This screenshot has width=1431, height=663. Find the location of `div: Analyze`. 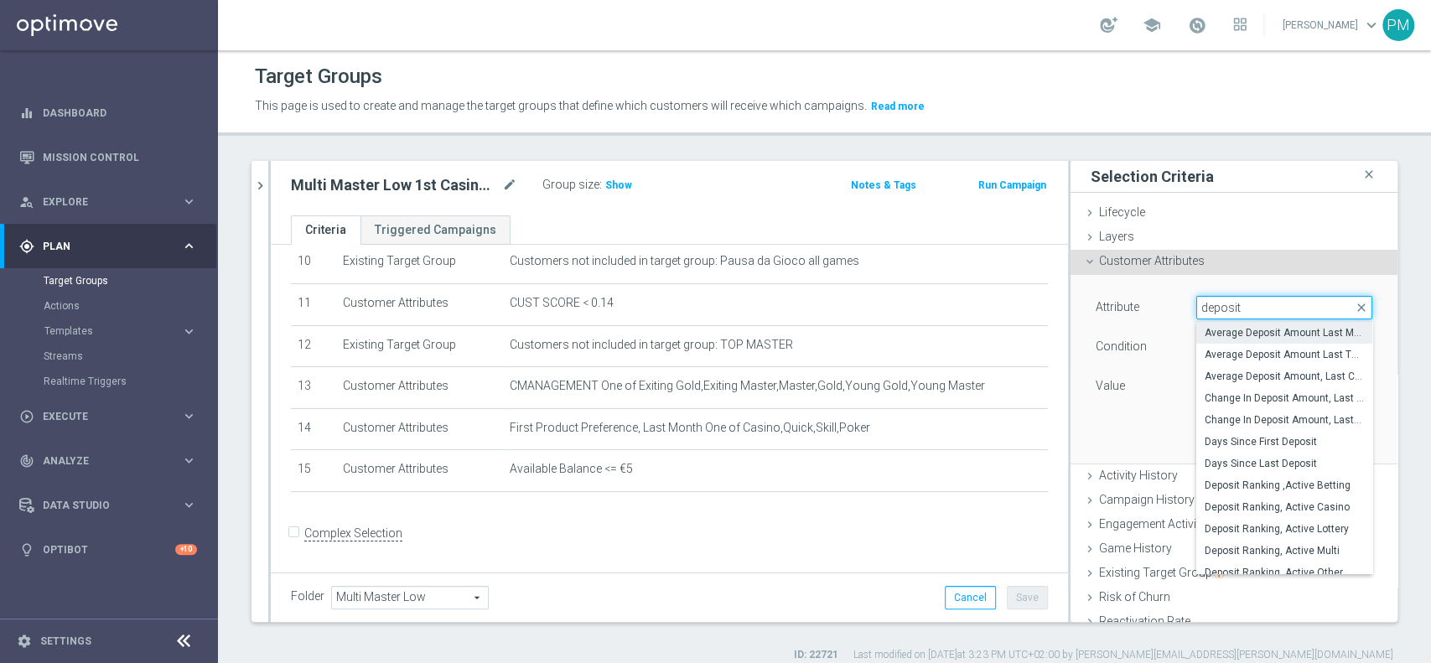

div: Analyze is located at coordinates (100, 461).